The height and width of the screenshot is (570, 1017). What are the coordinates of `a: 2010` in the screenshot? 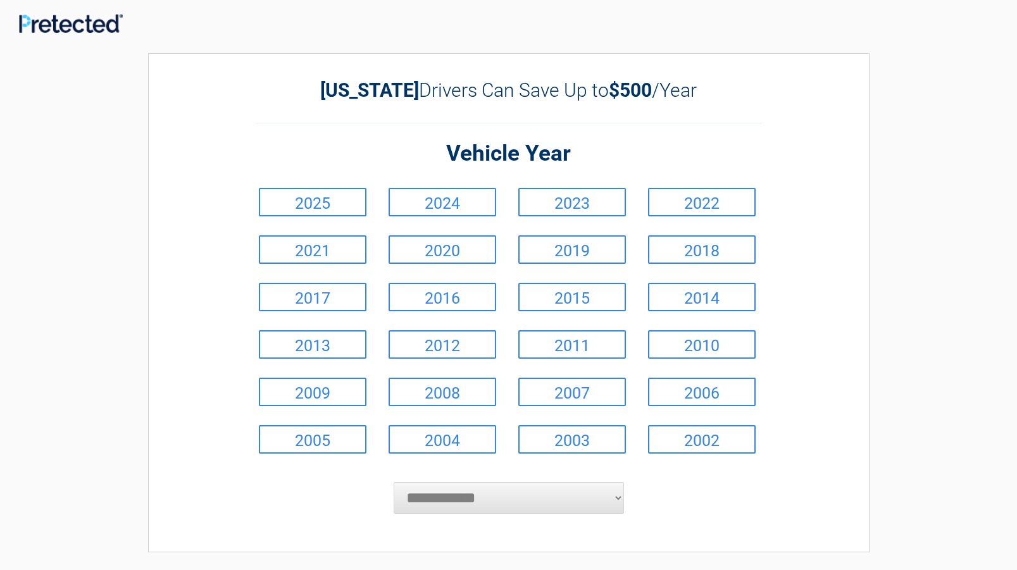 It's located at (702, 344).